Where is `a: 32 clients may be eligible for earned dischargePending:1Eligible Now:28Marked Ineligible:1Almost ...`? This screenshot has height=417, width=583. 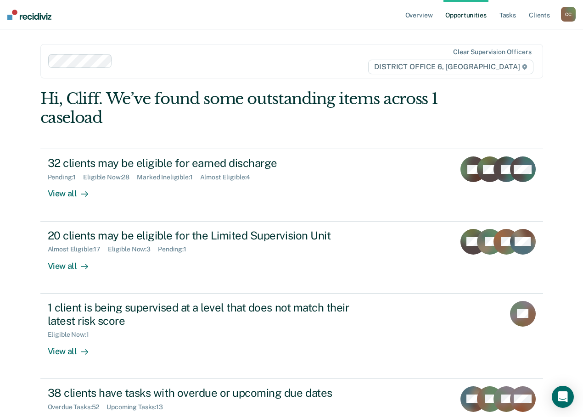
a: 32 clients may be eligible for earned dischargePending:1Eligible Now:28Marked Ineligible:1Almost ... is located at coordinates (292, 185).